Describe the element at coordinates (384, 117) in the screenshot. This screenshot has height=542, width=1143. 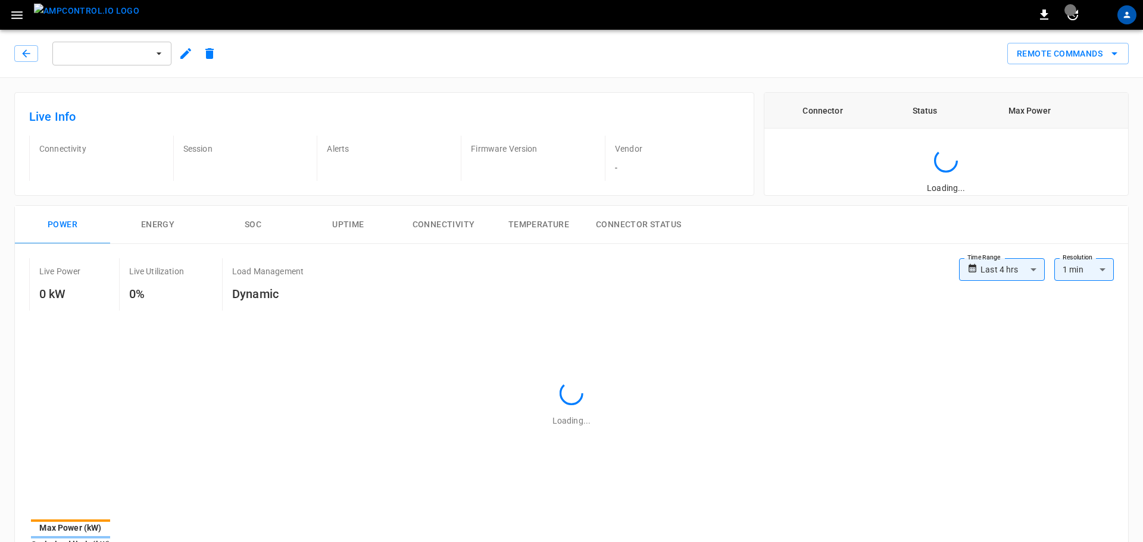
I see `h6: Live Info` at that location.